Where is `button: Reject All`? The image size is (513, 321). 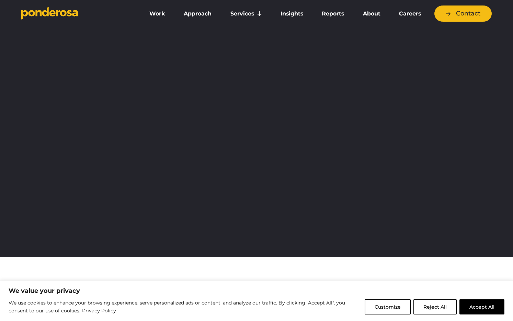 button: Reject All is located at coordinates (435, 307).